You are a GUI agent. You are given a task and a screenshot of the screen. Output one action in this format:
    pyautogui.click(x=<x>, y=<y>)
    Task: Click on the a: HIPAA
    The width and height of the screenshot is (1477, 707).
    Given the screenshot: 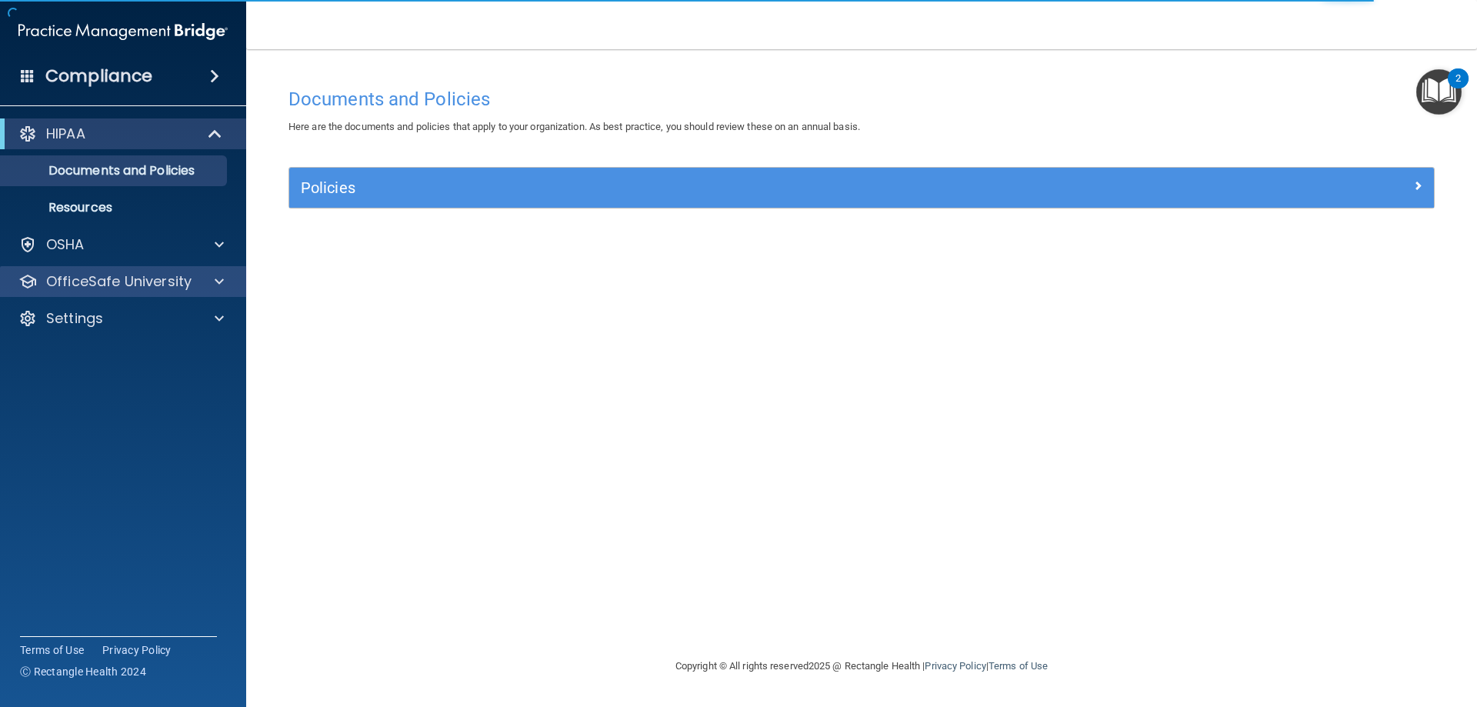 What is the action you would take?
    pyautogui.click(x=121, y=134)
    